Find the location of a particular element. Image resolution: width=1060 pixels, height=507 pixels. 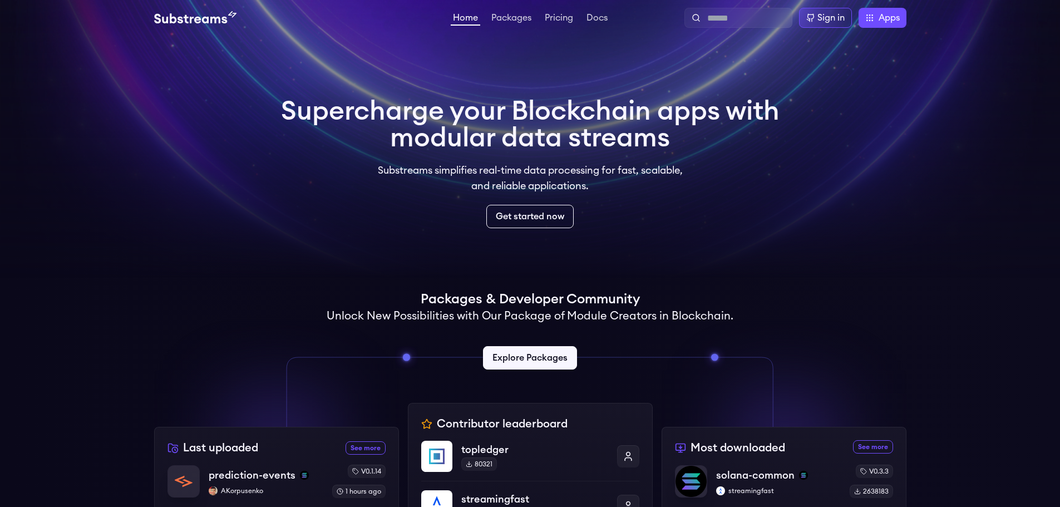

a: Docs is located at coordinates (597, 19).